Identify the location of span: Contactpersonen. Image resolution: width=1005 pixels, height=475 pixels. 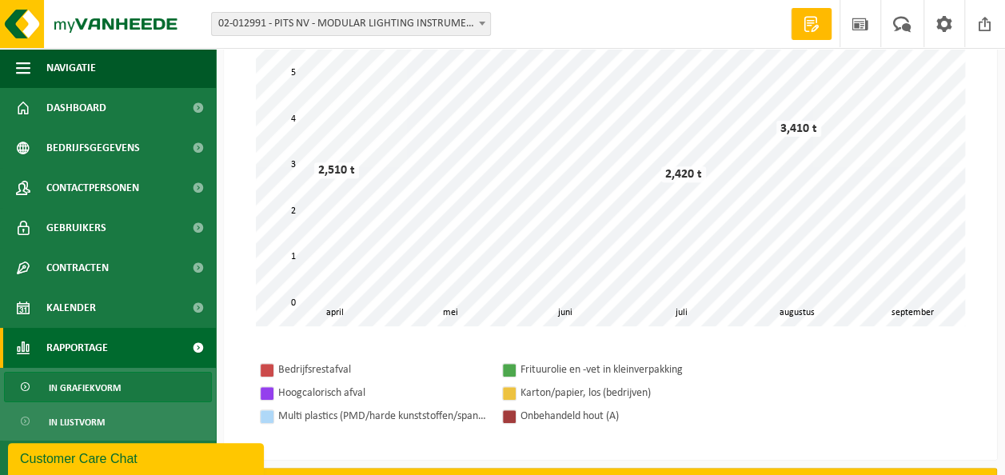
(93, 188).